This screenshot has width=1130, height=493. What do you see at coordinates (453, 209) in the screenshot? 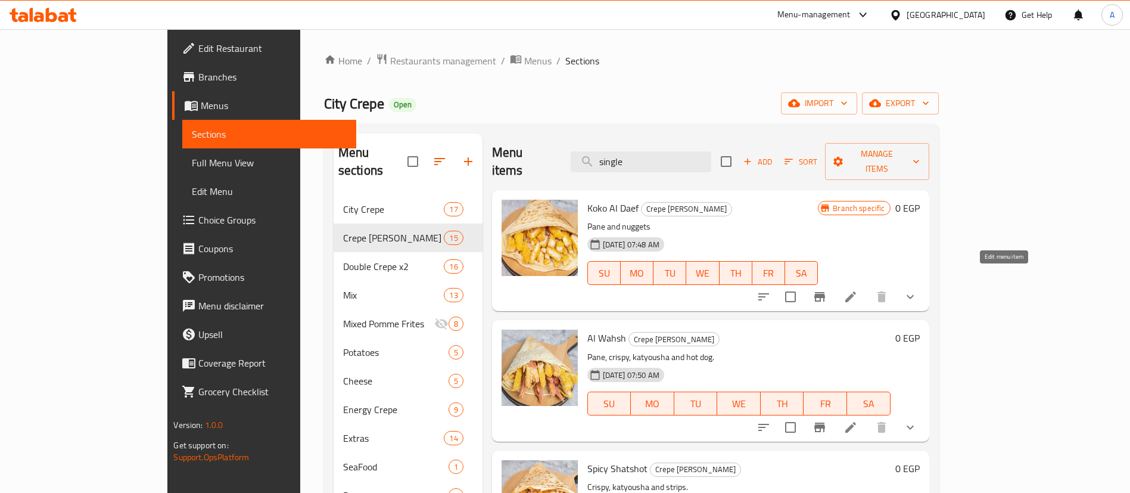
I see `span: 17` at bounding box center [453, 209].